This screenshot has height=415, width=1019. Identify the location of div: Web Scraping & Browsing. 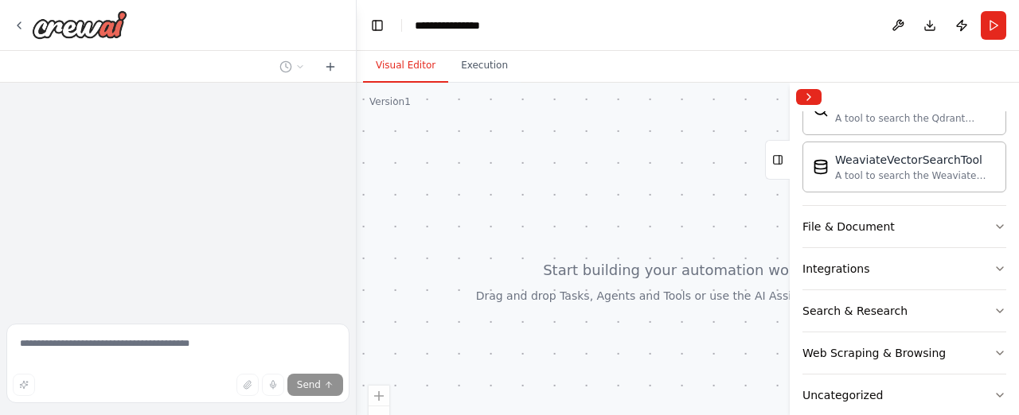
(874, 353).